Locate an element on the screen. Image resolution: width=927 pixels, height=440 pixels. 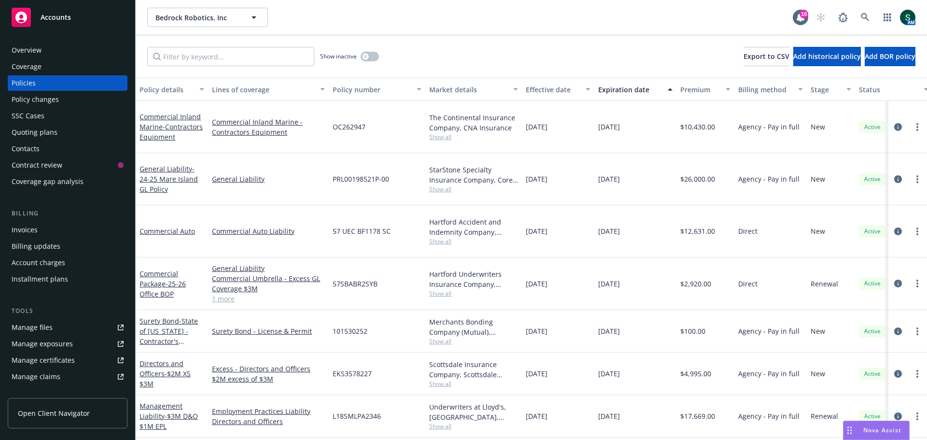
a: Commercial Inland Marine is located at coordinates (171, 127).